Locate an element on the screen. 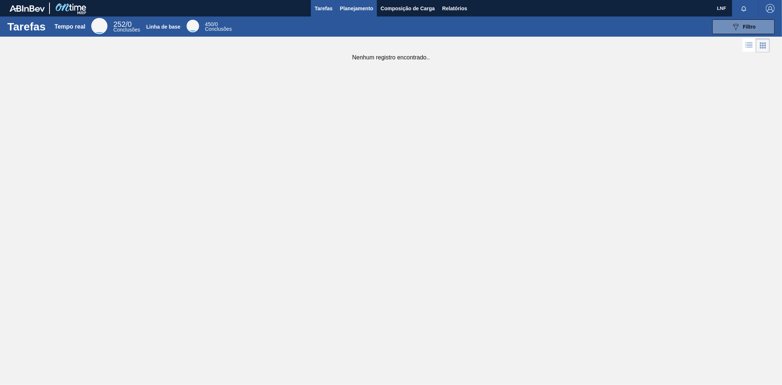  div: Visão em Cards is located at coordinates (763, 45).